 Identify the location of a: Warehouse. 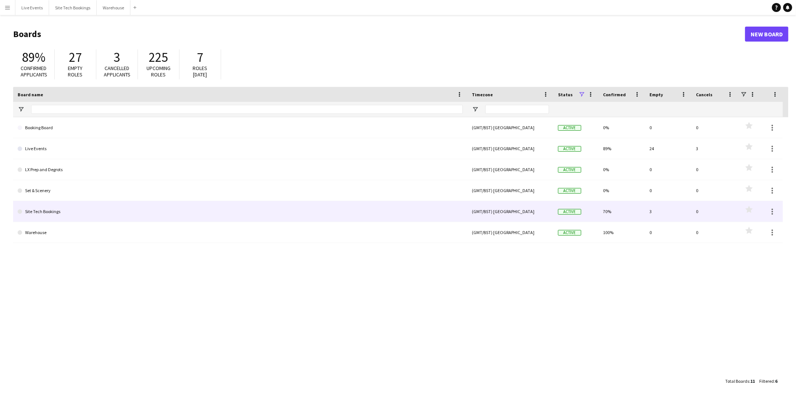
(240, 233).